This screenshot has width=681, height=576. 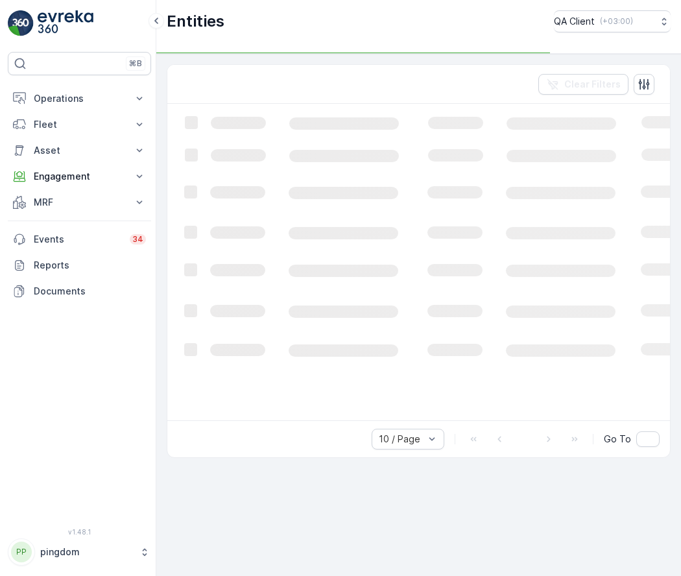 I want to click on a: Events34, so click(x=79, y=239).